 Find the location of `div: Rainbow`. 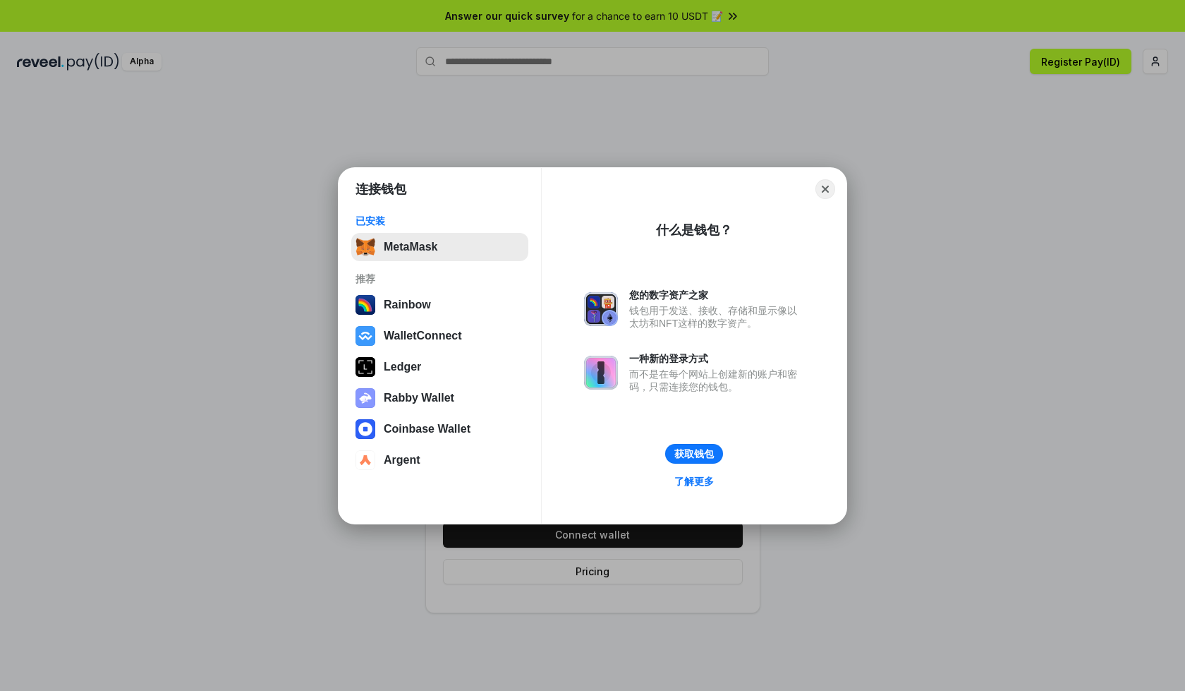

div: Rainbow is located at coordinates (407, 305).